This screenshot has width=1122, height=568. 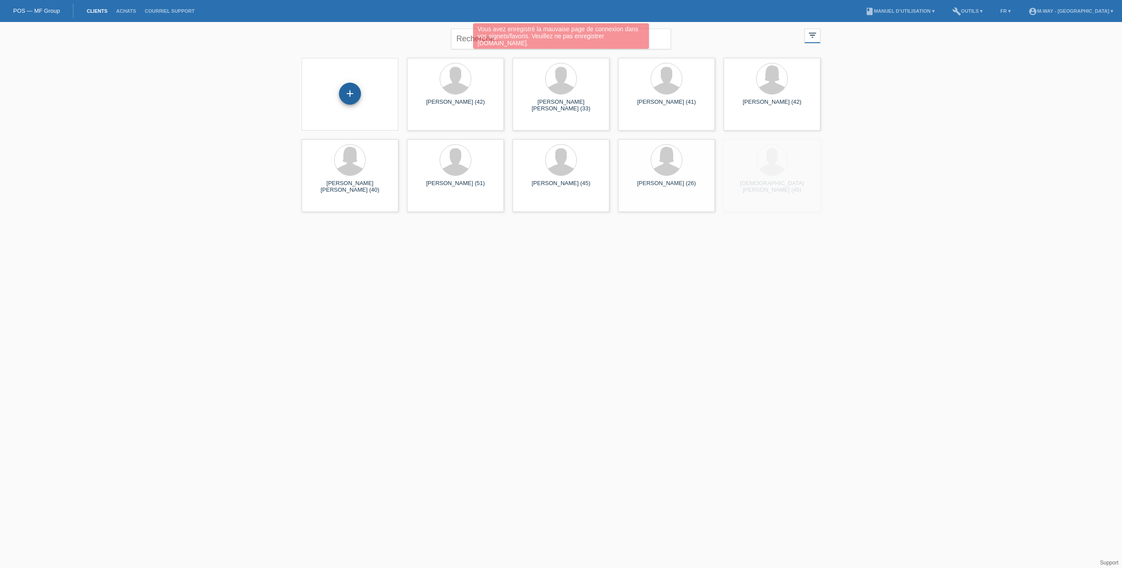 I want to click on a: bookManuel d’utilisation ▾, so click(x=900, y=11).